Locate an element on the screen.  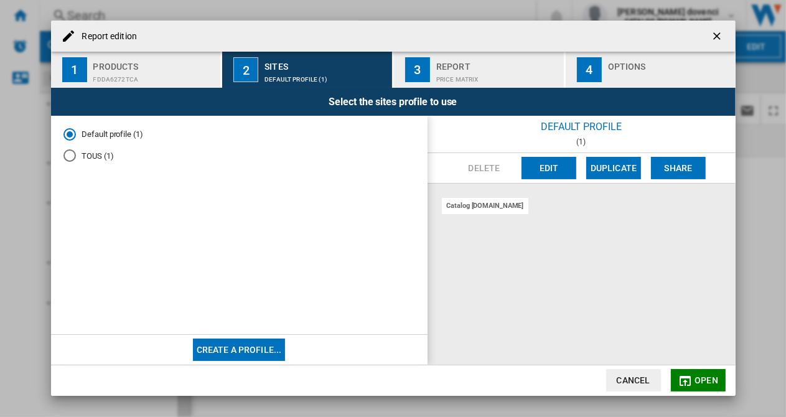
div: Default profile (1) is located at coordinates (326, 76).